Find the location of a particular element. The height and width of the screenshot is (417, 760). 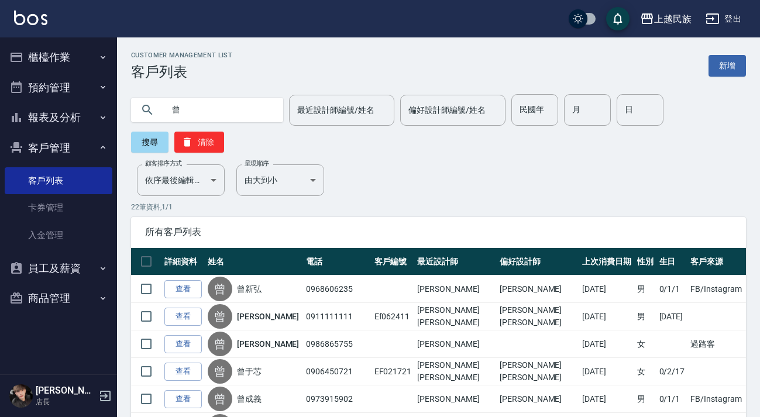

a: 客戶列表 is located at coordinates (59, 181).